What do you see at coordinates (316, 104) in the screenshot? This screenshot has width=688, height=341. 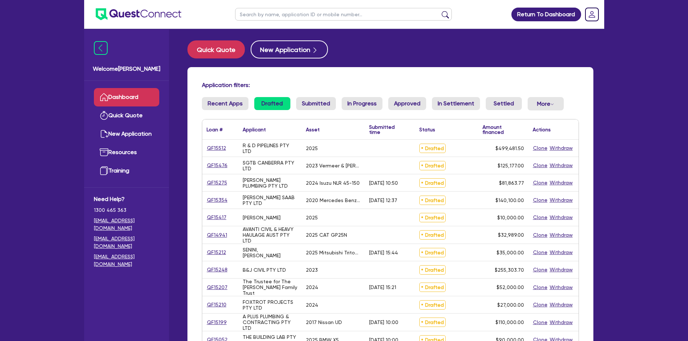 I see `a: Submitted` at bounding box center [316, 104].